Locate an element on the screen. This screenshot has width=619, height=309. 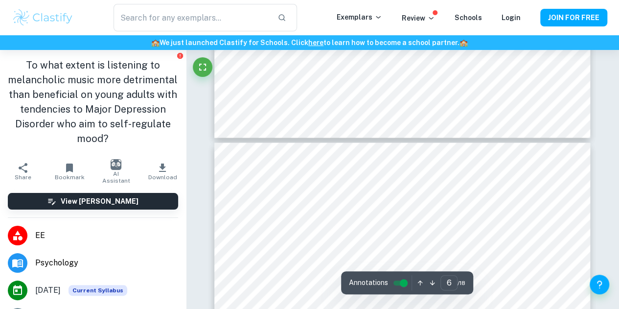
input: Search for any exemplars... is located at coordinates (192, 18).